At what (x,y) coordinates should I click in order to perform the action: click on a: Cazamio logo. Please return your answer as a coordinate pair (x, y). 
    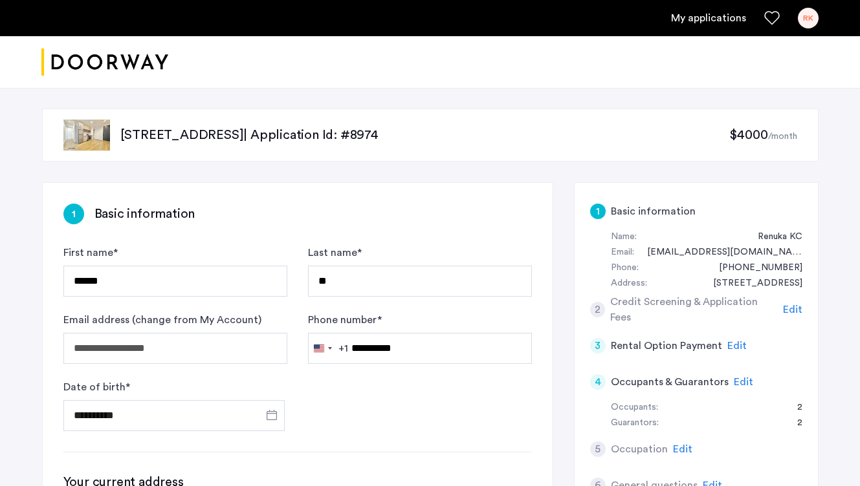
    Looking at the image, I should click on (105, 62).